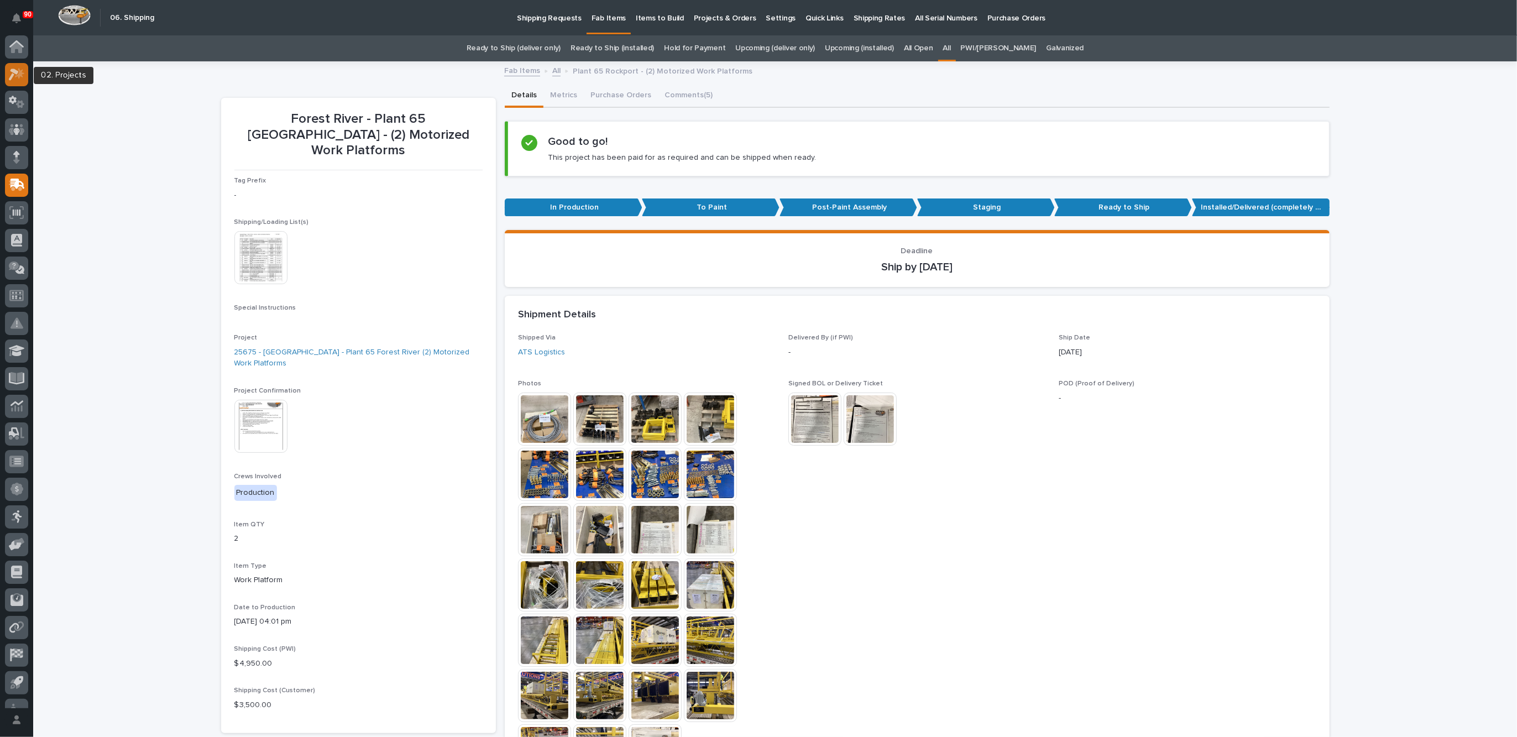  I want to click on h2: Shipment Details, so click(557, 315).